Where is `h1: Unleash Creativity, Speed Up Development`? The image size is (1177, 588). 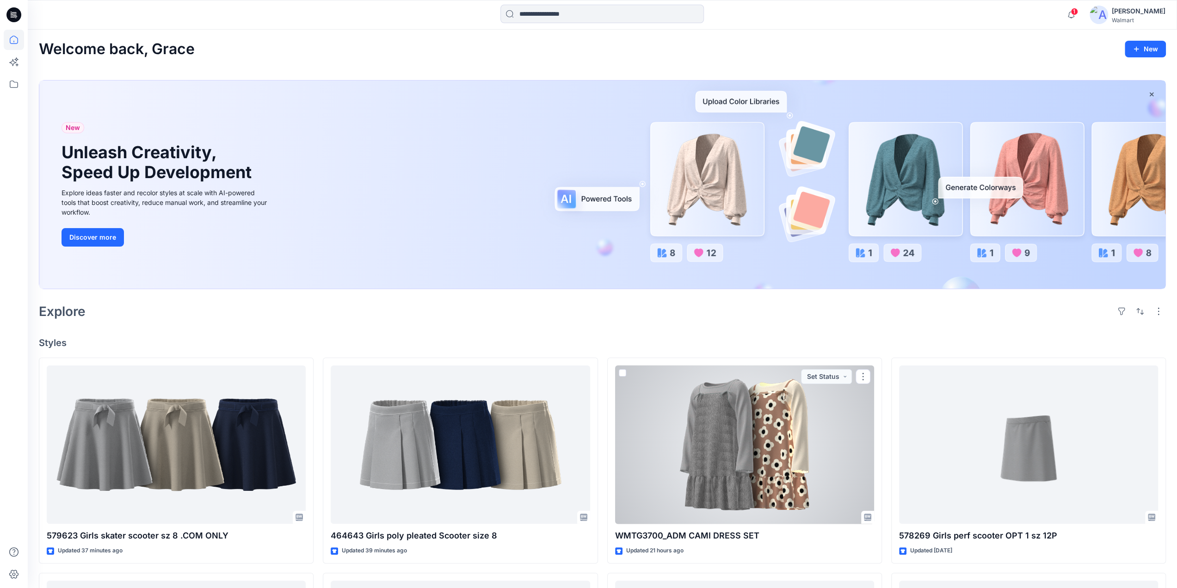
h1: Unleash Creativity, Speed Up Development is located at coordinates (159, 162).